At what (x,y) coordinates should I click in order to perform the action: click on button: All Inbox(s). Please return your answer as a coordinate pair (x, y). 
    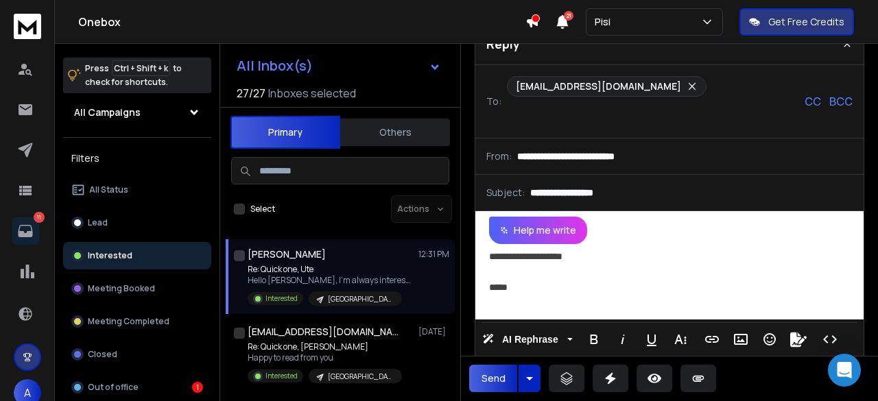
    Looking at the image, I should click on (339, 66).